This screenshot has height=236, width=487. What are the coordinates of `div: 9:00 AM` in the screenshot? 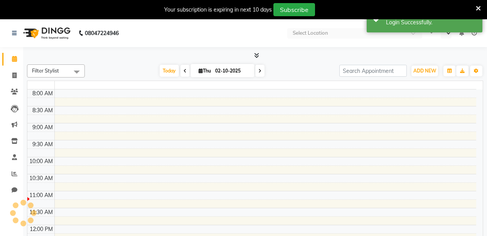 It's located at (42, 127).